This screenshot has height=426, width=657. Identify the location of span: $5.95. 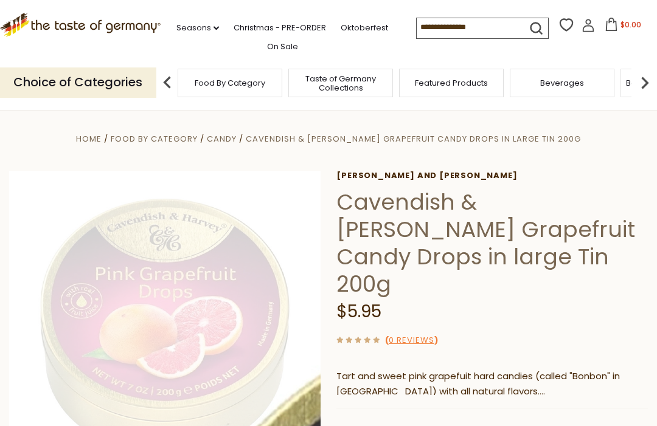
(359, 311).